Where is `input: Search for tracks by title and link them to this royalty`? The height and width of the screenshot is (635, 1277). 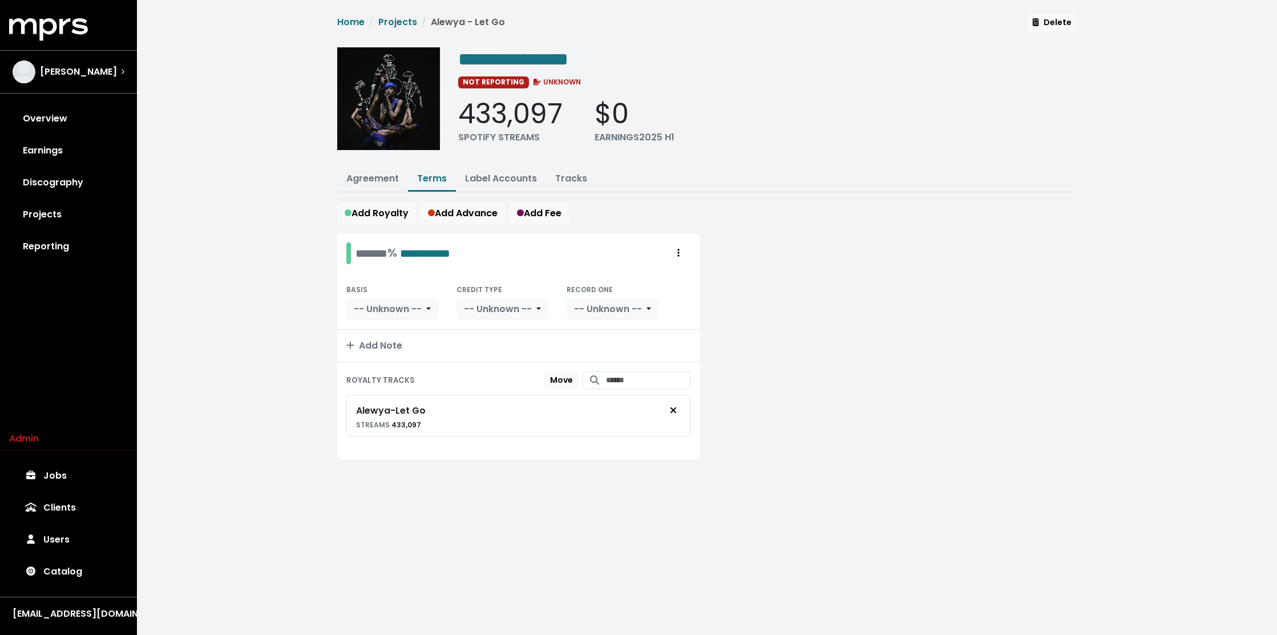 input: Search for tracks by title and link them to this royalty is located at coordinates (648, 380).